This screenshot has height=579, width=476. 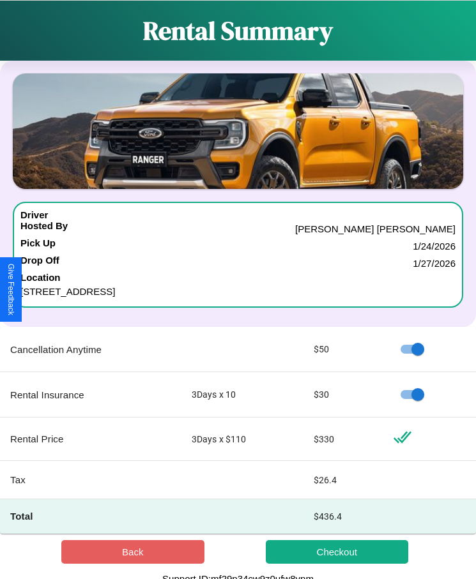 I want to click on td: $ 30, so click(x=343, y=395).